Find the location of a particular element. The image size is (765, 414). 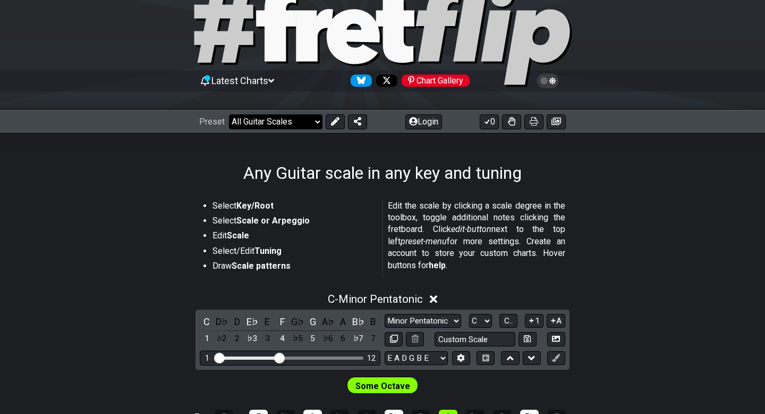

li: Edit is located at coordinates (294, 237).